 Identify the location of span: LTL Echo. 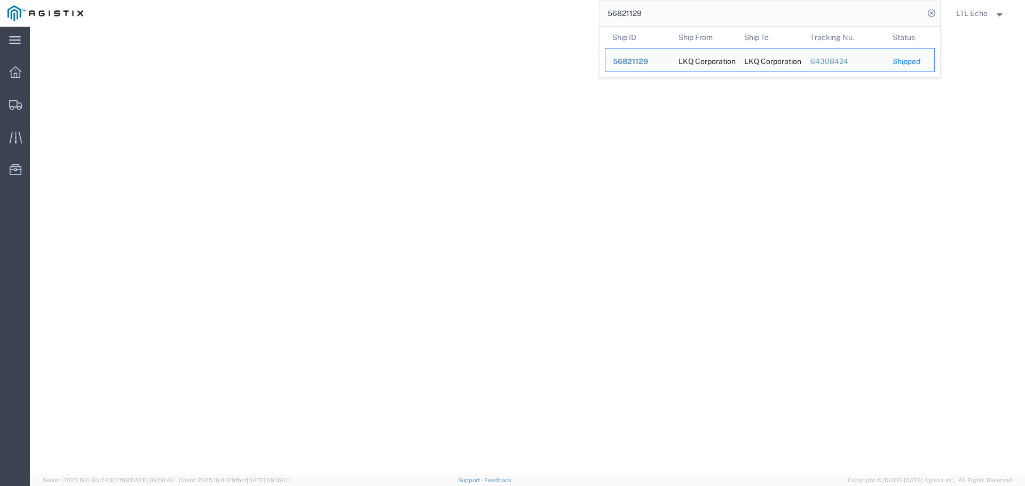
(972, 13).